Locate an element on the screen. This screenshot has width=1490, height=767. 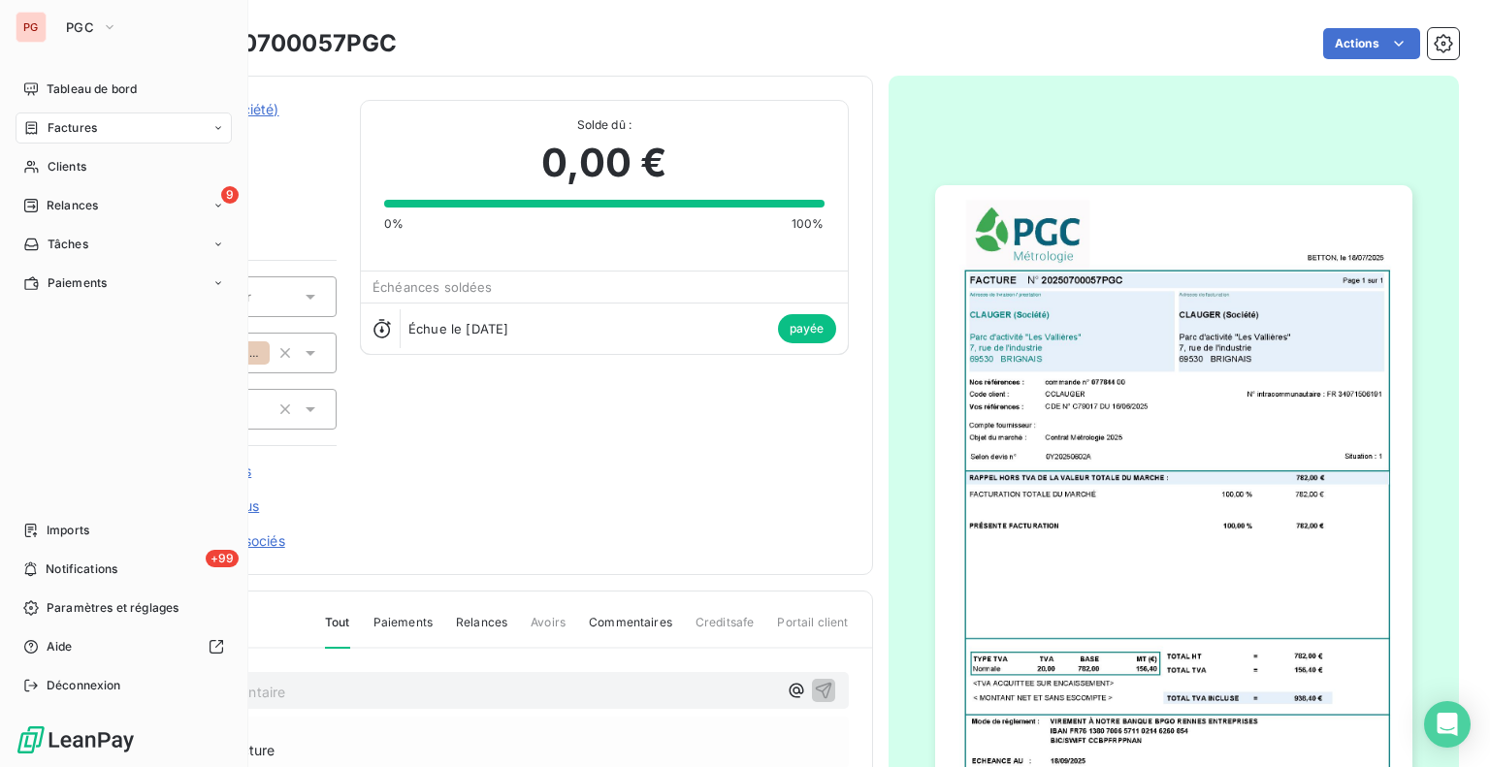
span: Solde dû : is located at coordinates (603, 125).